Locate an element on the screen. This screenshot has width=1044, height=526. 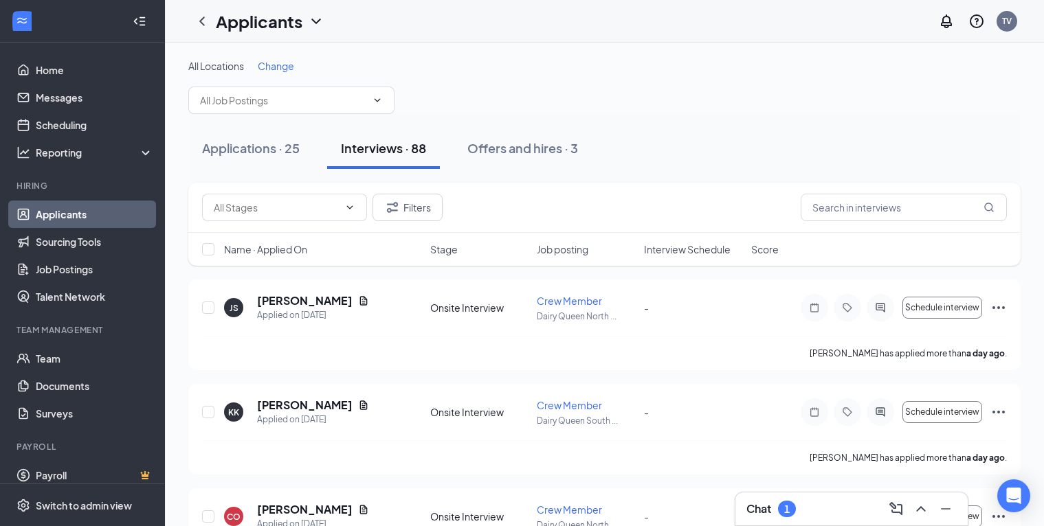
span: All Locations is located at coordinates (216, 66).